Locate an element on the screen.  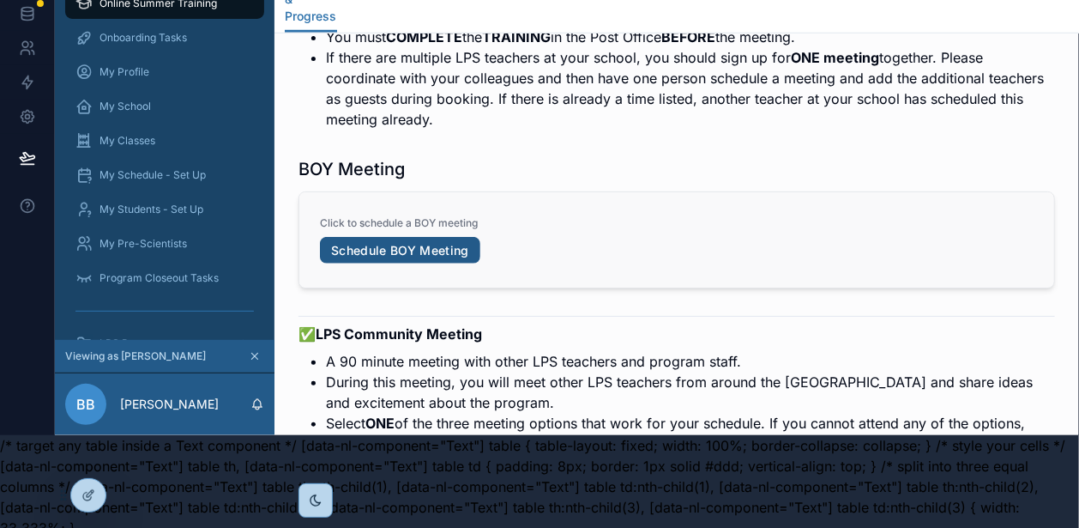
span: My Profile is located at coordinates (124, 72).